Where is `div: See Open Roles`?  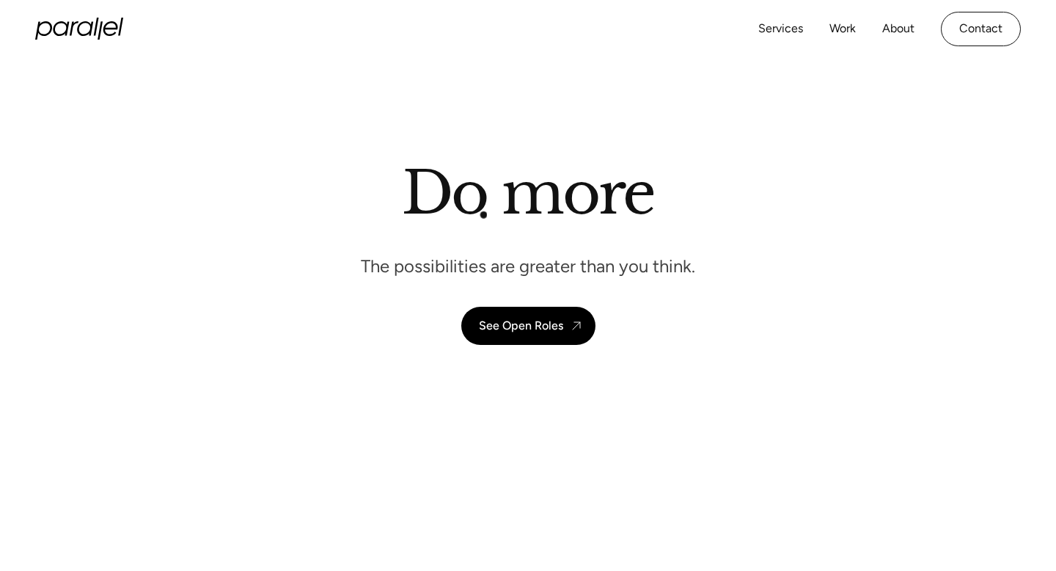
div: See Open Roles is located at coordinates (521, 325).